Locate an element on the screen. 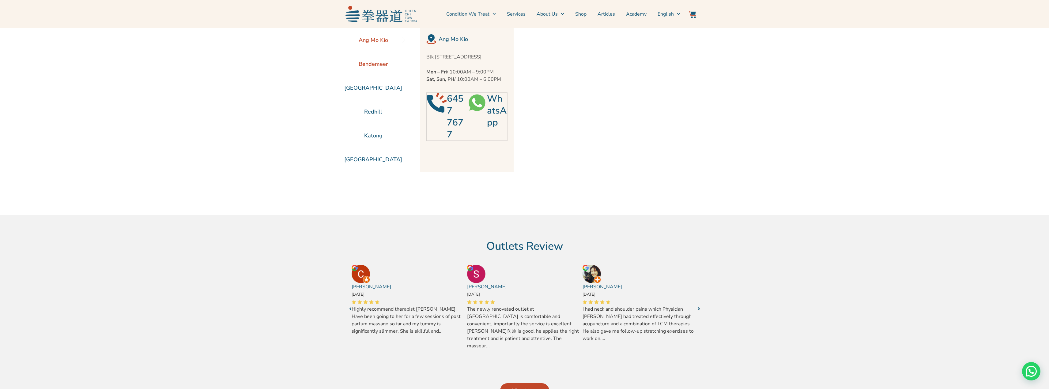  img: Website Icon-03 is located at coordinates (692, 14).